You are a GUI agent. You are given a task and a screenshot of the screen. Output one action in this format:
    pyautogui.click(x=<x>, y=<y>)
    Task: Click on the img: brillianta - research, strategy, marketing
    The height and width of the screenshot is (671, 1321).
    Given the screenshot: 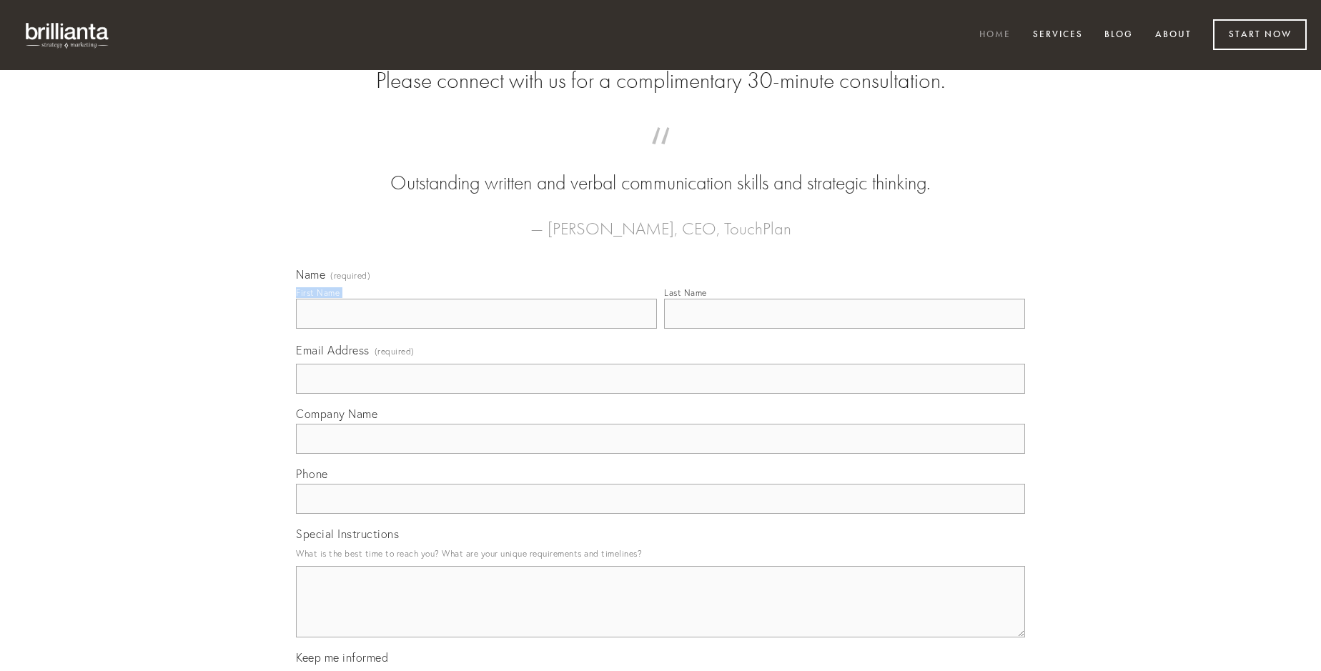 What is the action you would take?
    pyautogui.click(x=68, y=35)
    